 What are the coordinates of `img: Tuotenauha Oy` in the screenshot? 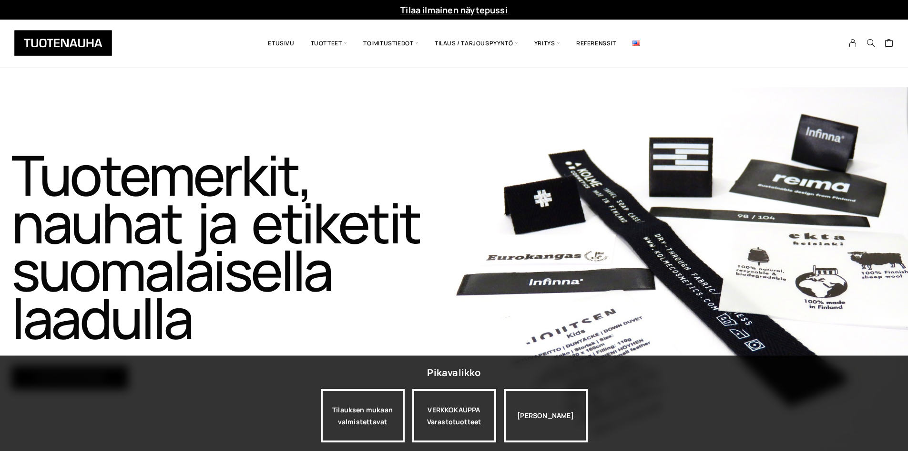 It's located at (63, 43).